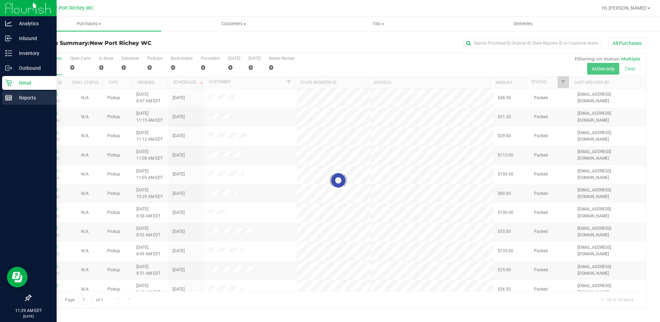 This screenshot has height=322, width=660. Describe the element at coordinates (28, 310) in the screenshot. I see `p: 11:29 AM EDT` at that location.